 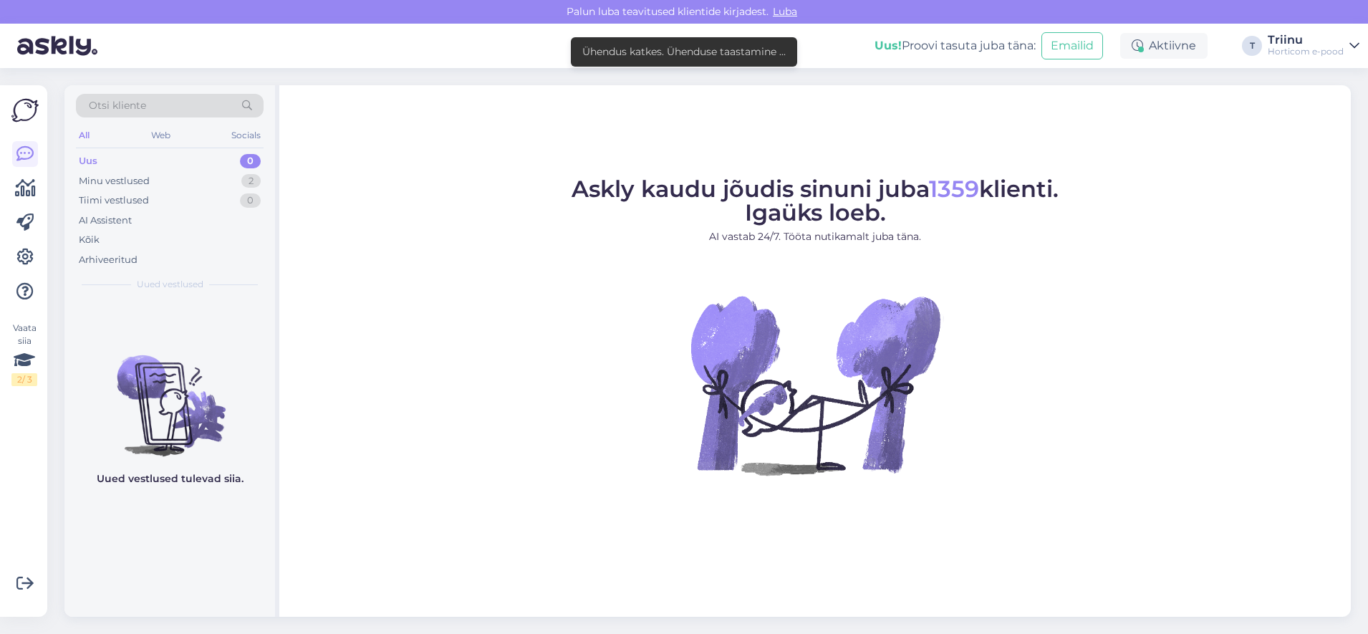 I want to click on p: Uued vestlused tulevad siia., so click(x=170, y=479).